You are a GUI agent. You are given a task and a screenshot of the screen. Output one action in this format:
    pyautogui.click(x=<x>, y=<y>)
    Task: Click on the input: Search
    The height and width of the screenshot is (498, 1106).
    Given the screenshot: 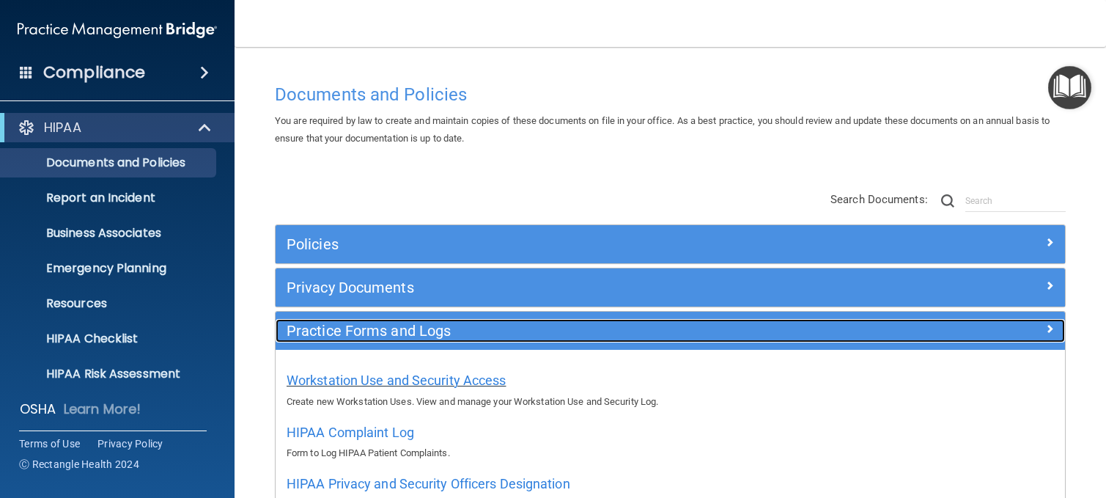 What is the action you would take?
    pyautogui.click(x=1015, y=201)
    